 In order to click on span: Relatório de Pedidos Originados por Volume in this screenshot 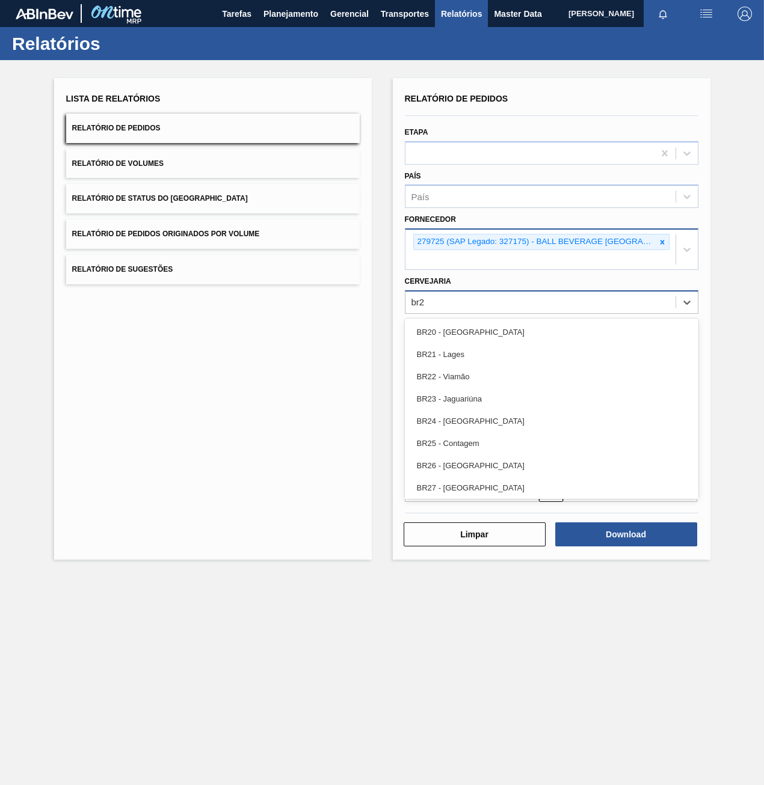, I will do `click(166, 234)`.